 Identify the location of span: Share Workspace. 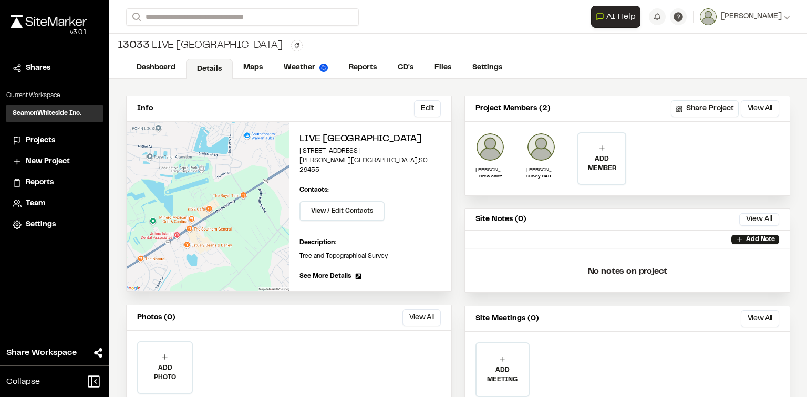
(42, 353).